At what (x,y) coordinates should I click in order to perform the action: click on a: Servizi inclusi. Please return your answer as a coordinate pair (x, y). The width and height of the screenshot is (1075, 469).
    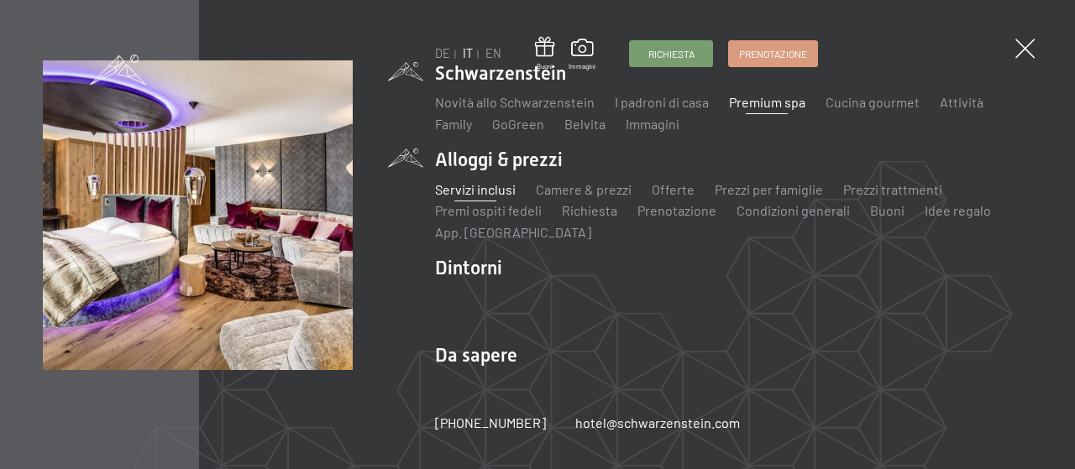
    Looking at the image, I should click on (475, 189).